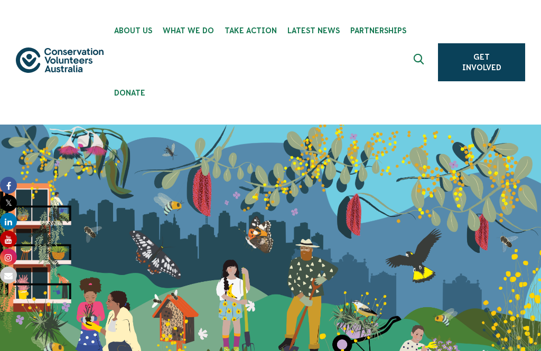  Describe the element at coordinates (378, 31) in the screenshot. I see `span: Partnerships` at that location.